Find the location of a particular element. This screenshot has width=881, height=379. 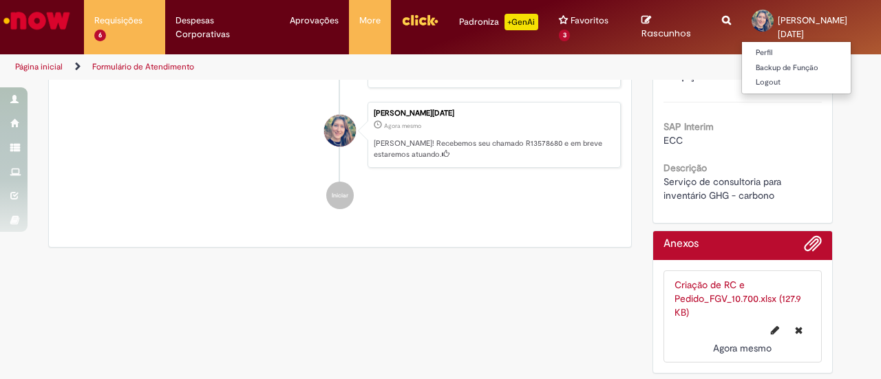

button: Excluir Criação de RC e Pedido_FGV_10.700.xlsx is located at coordinates (799, 331).